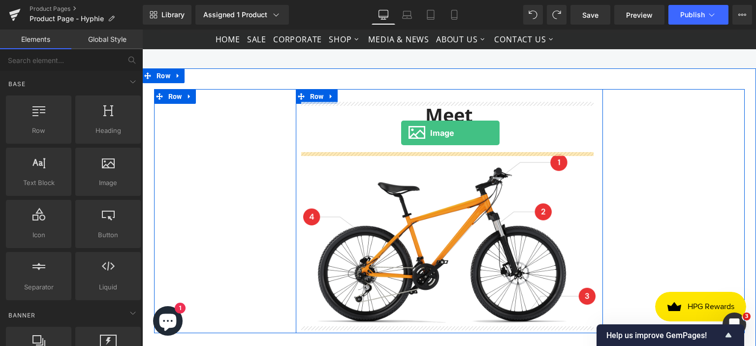 The image size is (756, 346). I want to click on span: Corporate, so click(155, 10).